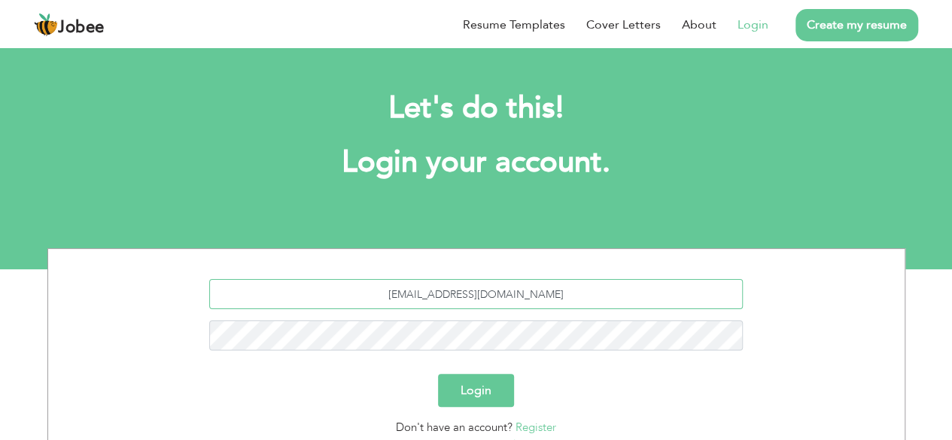 This screenshot has width=952, height=440. Describe the element at coordinates (752, 25) in the screenshot. I see `a: Login` at that location.